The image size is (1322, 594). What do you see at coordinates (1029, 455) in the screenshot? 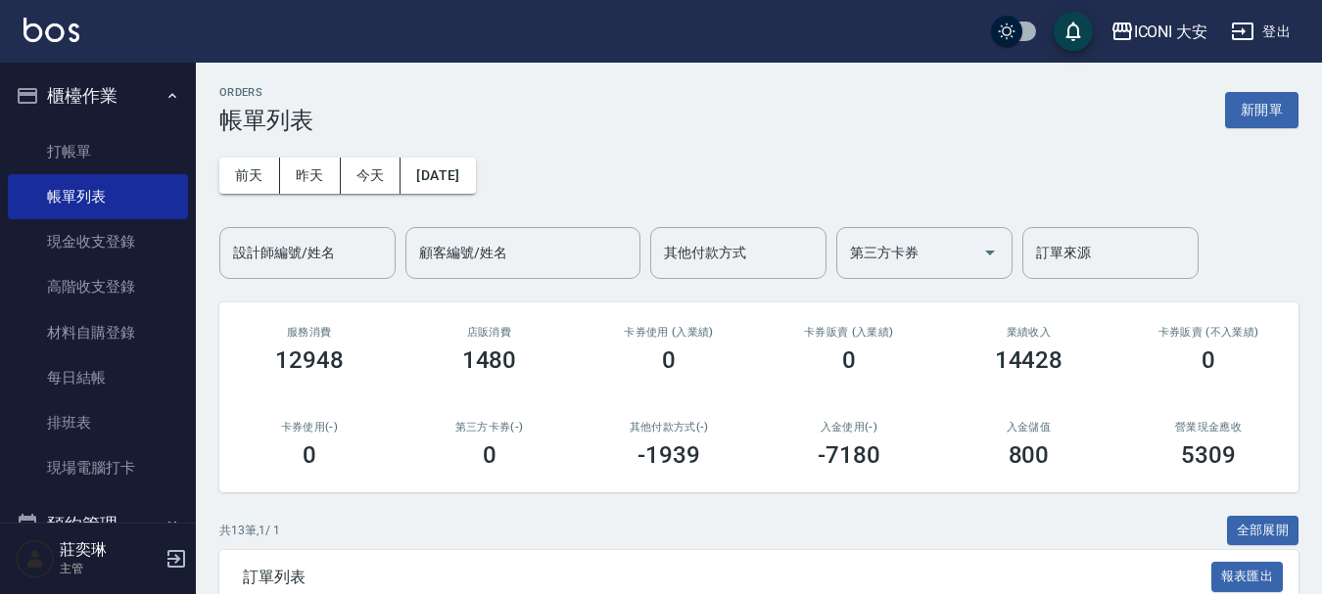
I see `h3: 800` at bounding box center [1029, 455].